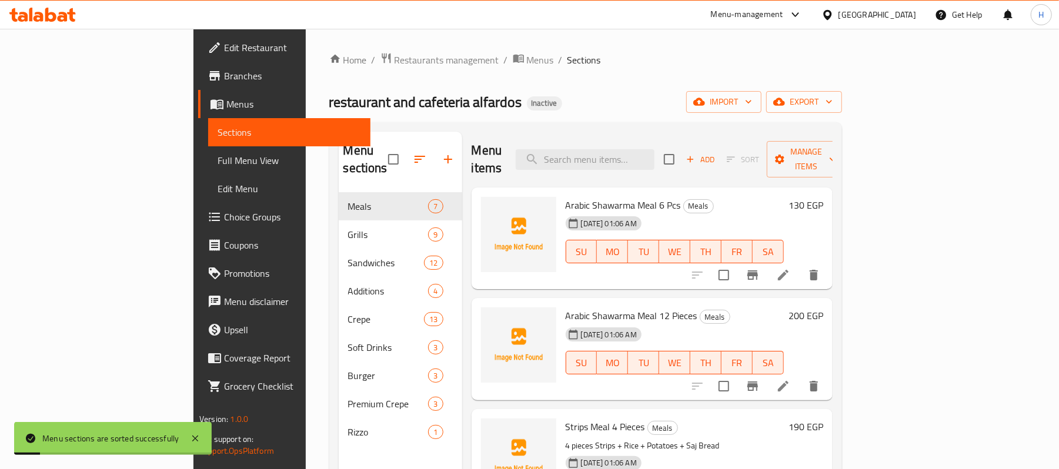 This screenshot has width=1059, height=469. Describe the element at coordinates (284, 302) in the screenshot. I see `a: Menu disclaimer` at that location.